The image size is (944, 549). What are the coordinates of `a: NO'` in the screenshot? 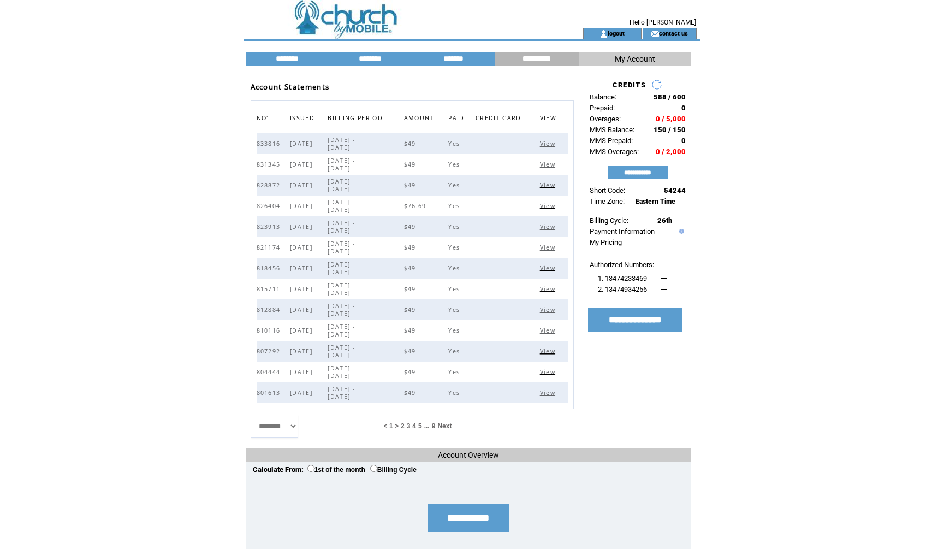 It's located at (264, 117).